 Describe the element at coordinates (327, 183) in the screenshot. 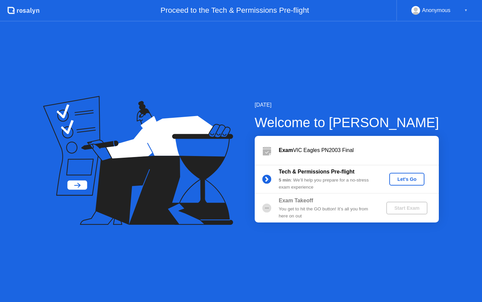

I see `div: : We’ll help you prepare for a no-stress exam experience` at that location.